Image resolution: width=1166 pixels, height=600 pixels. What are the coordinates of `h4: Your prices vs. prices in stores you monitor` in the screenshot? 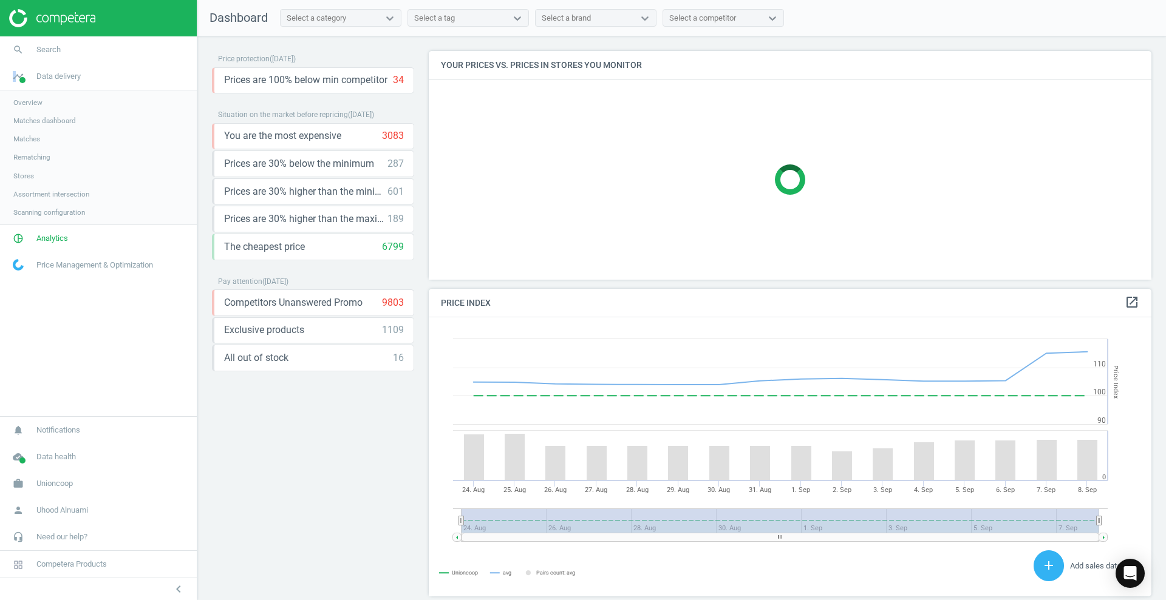 It's located at (790, 65).